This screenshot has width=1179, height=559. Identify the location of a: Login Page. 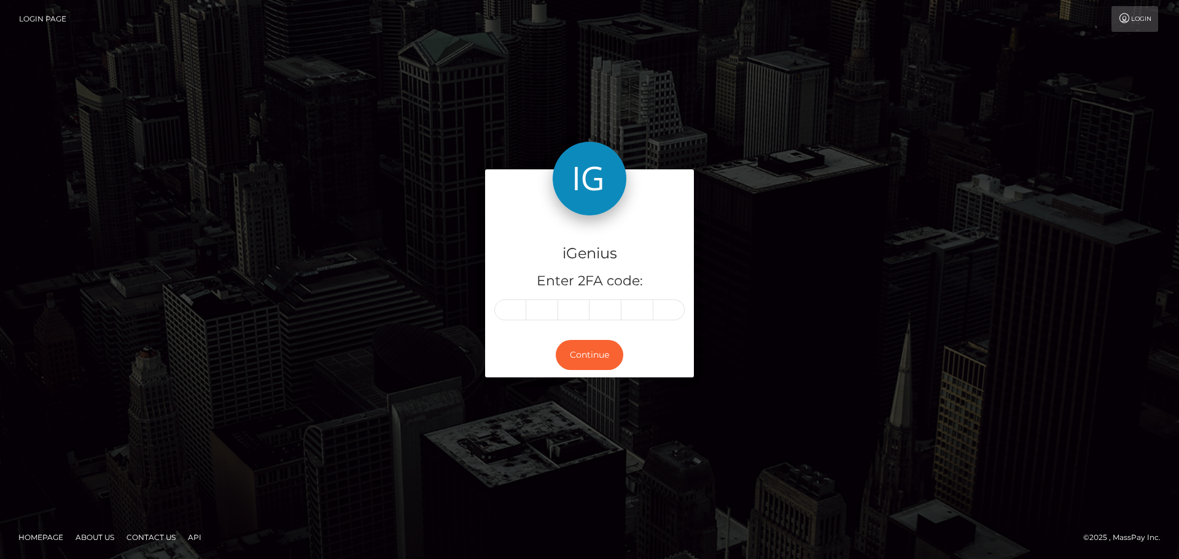
(42, 19).